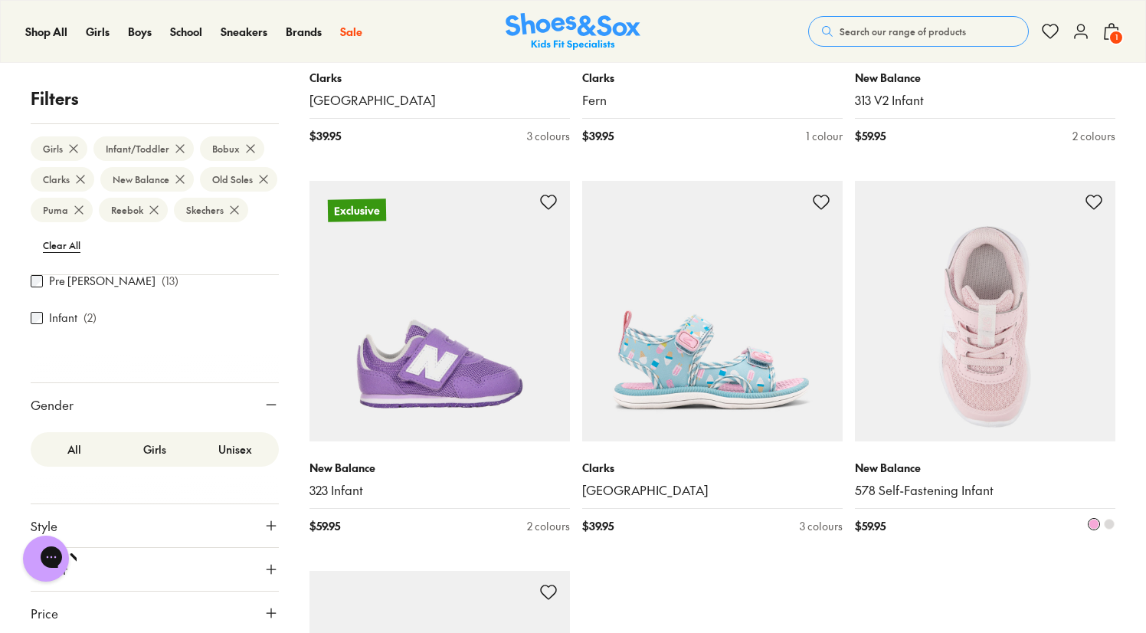 This screenshot has width=1146, height=633. I want to click on button: Gorgias live chat, so click(31, 28).